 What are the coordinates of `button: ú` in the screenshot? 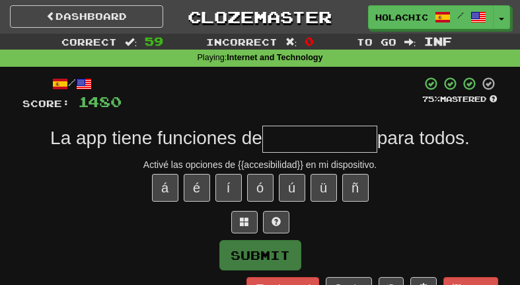 It's located at (292, 188).